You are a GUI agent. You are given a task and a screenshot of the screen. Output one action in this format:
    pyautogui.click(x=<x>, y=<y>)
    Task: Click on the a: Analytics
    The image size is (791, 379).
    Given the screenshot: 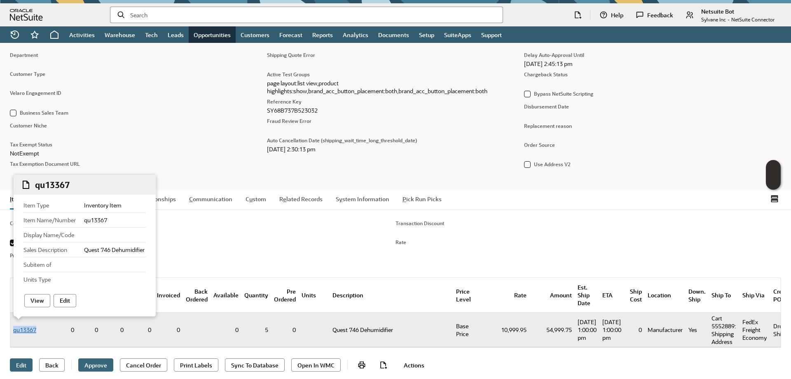 What is the action you would take?
    pyautogui.click(x=356, y=35)
    